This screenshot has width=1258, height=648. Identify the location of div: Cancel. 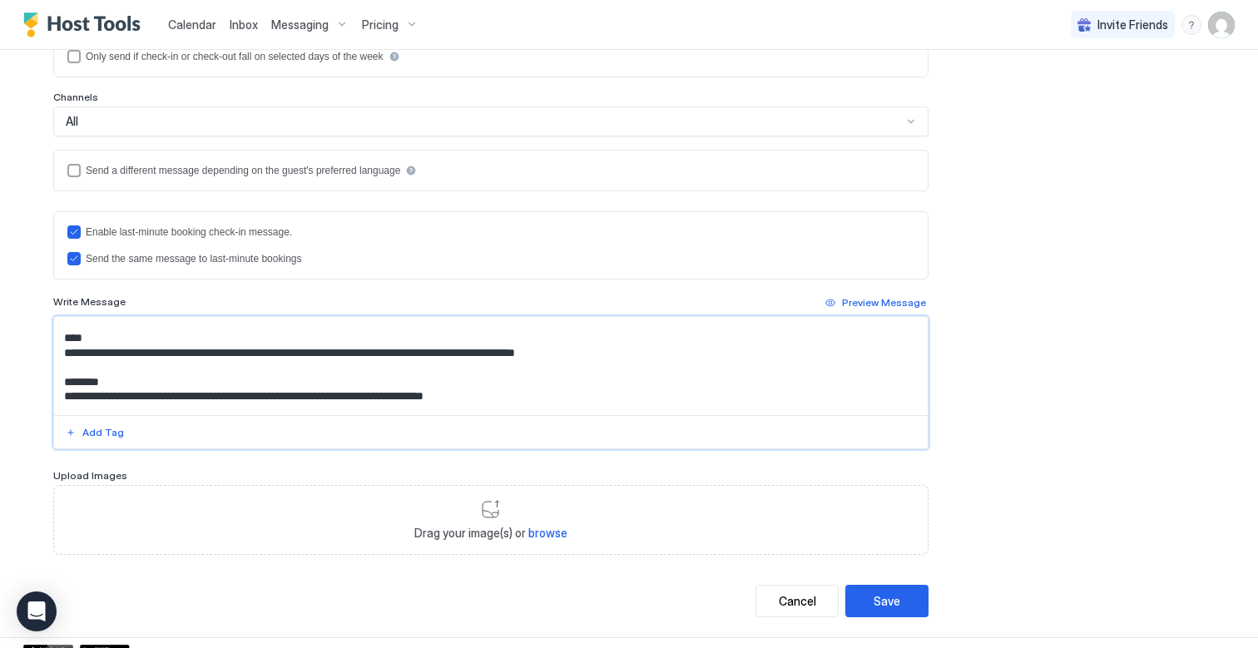
(797, 601).